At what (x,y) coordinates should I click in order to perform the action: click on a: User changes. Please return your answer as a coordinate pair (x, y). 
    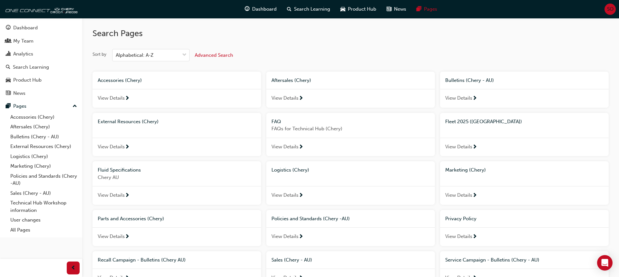
    Looking at the image, I should click on (44, 220).